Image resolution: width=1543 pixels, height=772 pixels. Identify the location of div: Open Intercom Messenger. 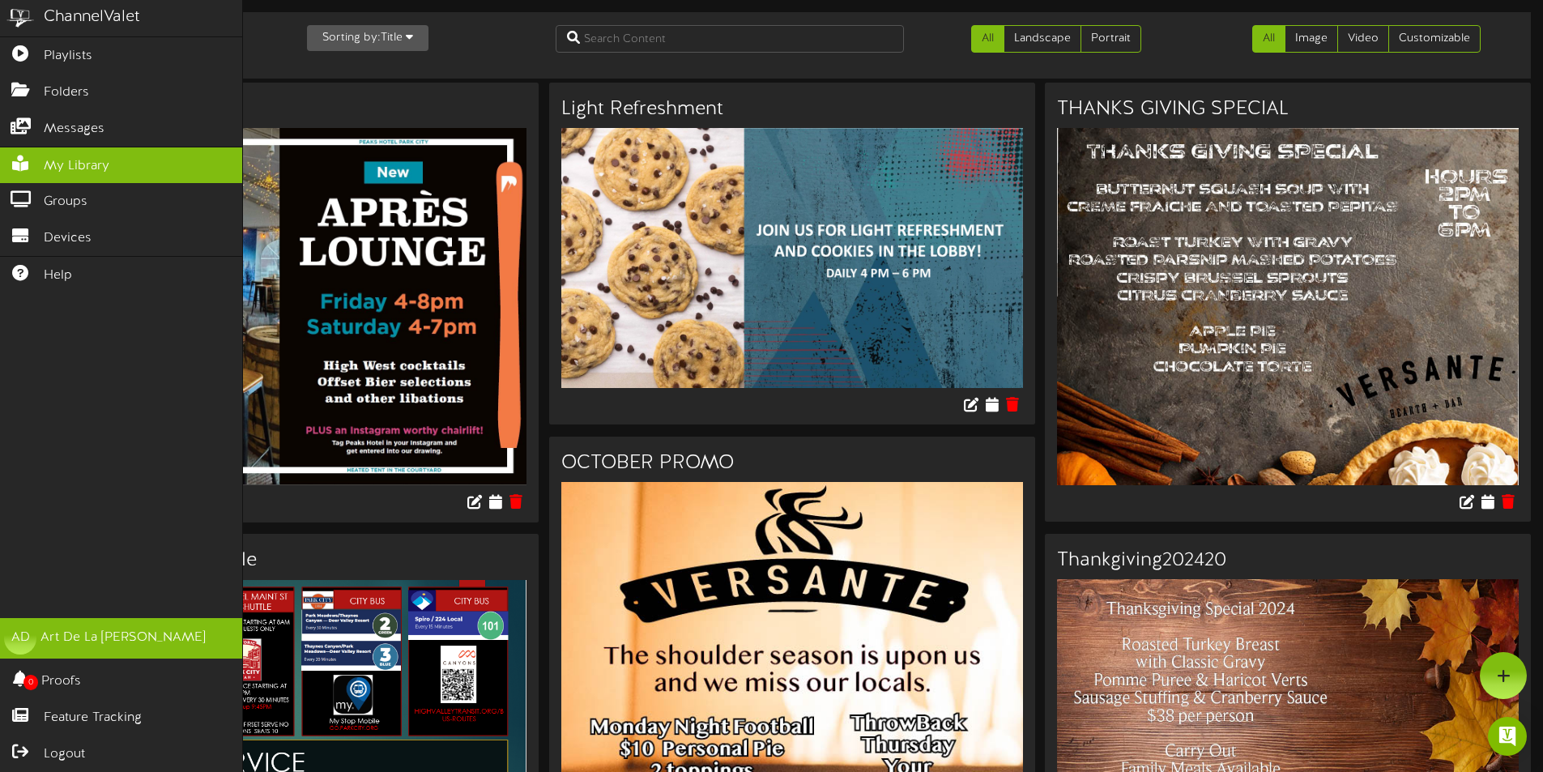
(1507, 736).